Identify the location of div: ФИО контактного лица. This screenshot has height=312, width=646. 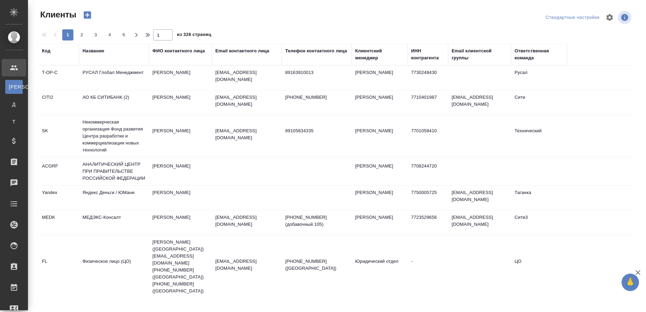
(179, 51).